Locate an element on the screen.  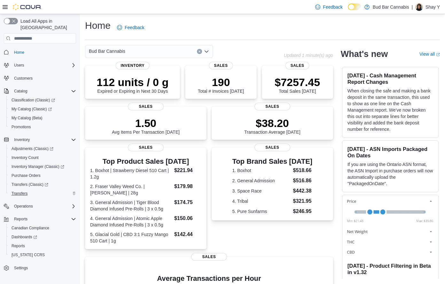
button: Promotions is located at coordinates (42, 127).